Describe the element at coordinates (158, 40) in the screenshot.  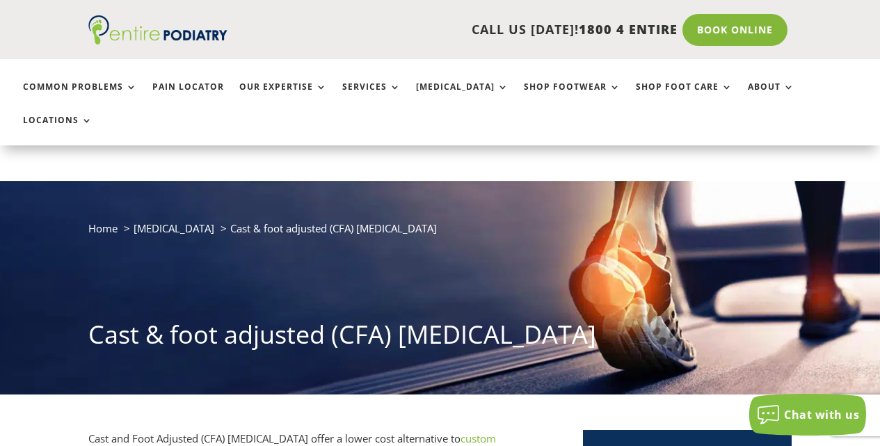
I see `a: Entire Podiatry` at that location.